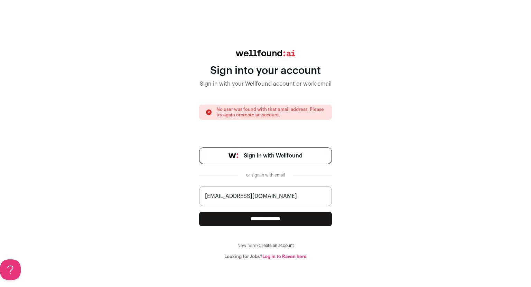  Describe the element at coordinates (265, 175) in the screenshot. I see `div: or sign in with email` at that location.